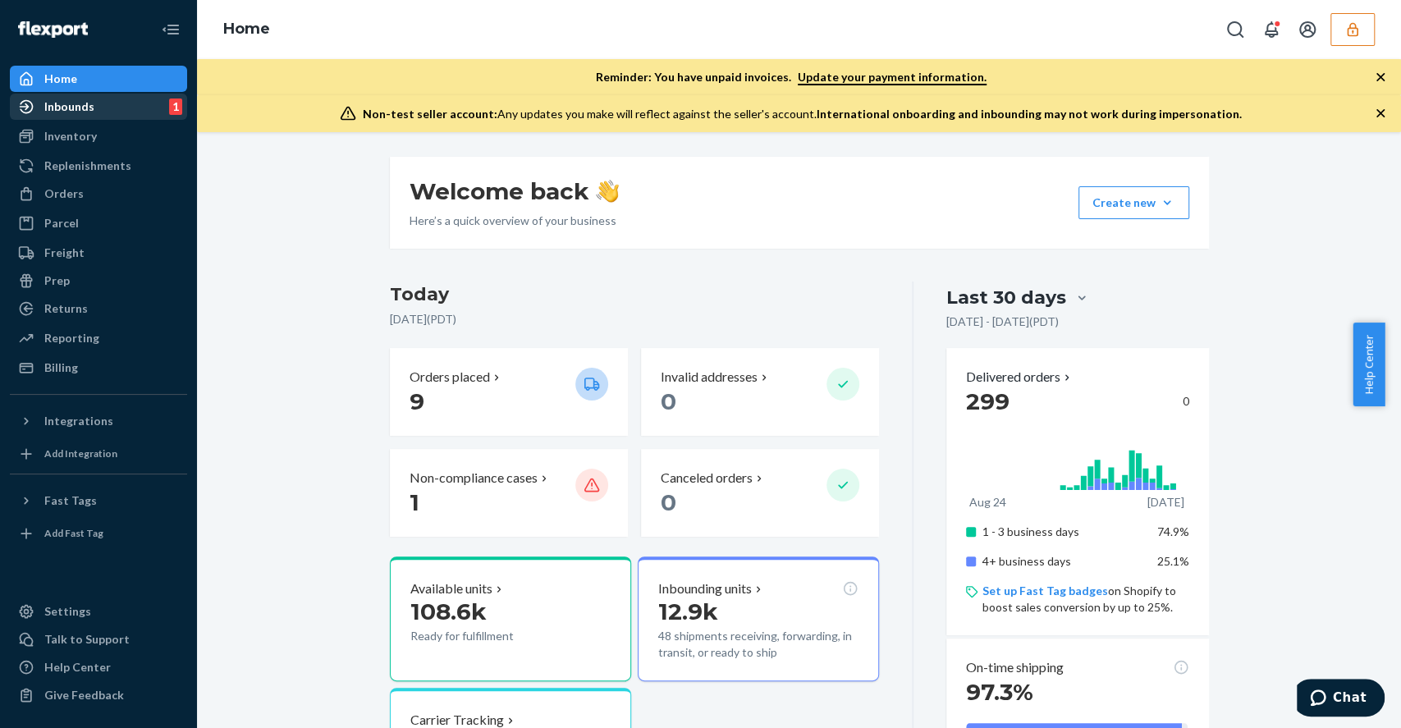  What do you see at coordinates (64, 253) in the screenshot?
I see `div: Freight` at bounding box center [64, 253].